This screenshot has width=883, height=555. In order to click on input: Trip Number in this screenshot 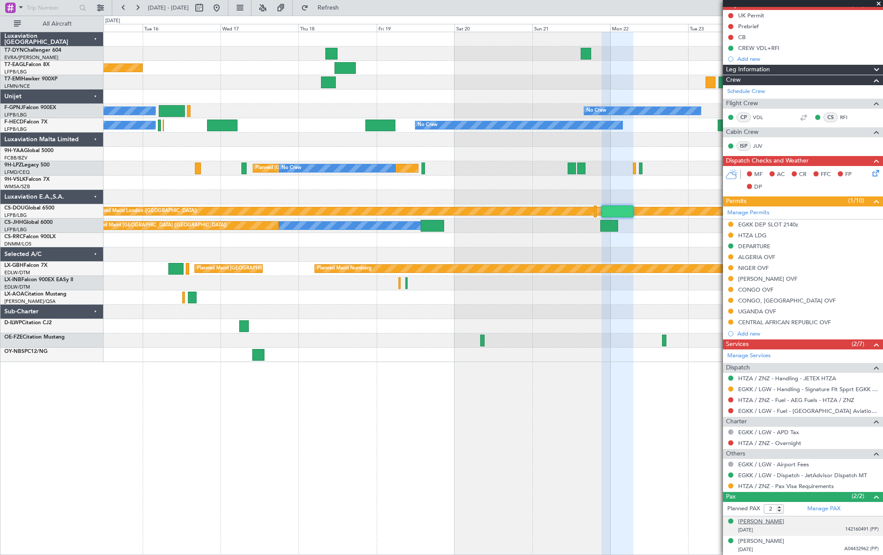, I will do `click(51, 8)`.